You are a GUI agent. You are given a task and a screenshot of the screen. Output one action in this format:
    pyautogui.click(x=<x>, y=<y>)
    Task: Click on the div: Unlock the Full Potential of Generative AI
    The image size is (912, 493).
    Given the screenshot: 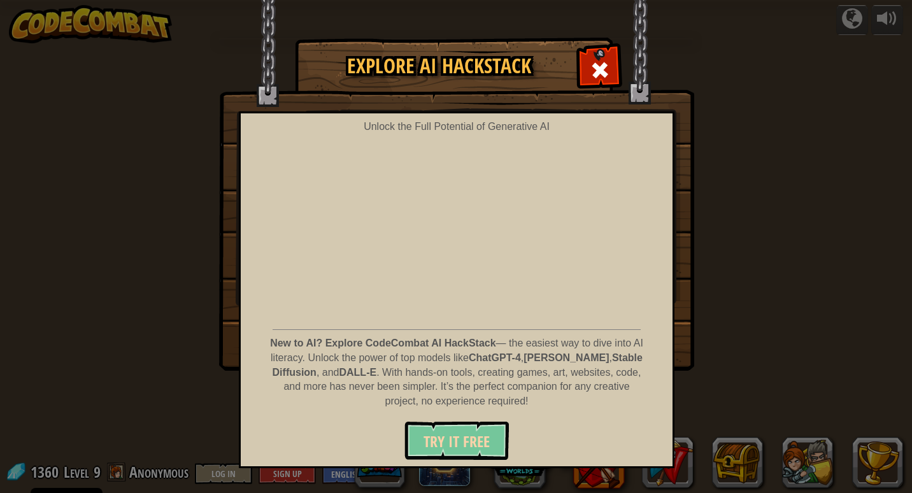 What is the action you would take?
    pyautogui.click(x=456, y=127)
    